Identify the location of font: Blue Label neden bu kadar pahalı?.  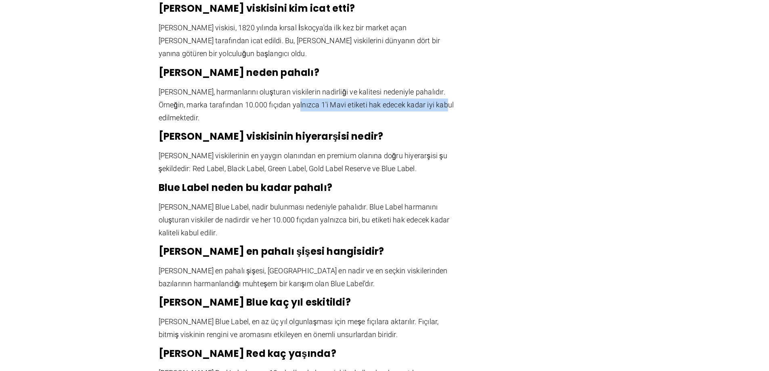
(245, 187).